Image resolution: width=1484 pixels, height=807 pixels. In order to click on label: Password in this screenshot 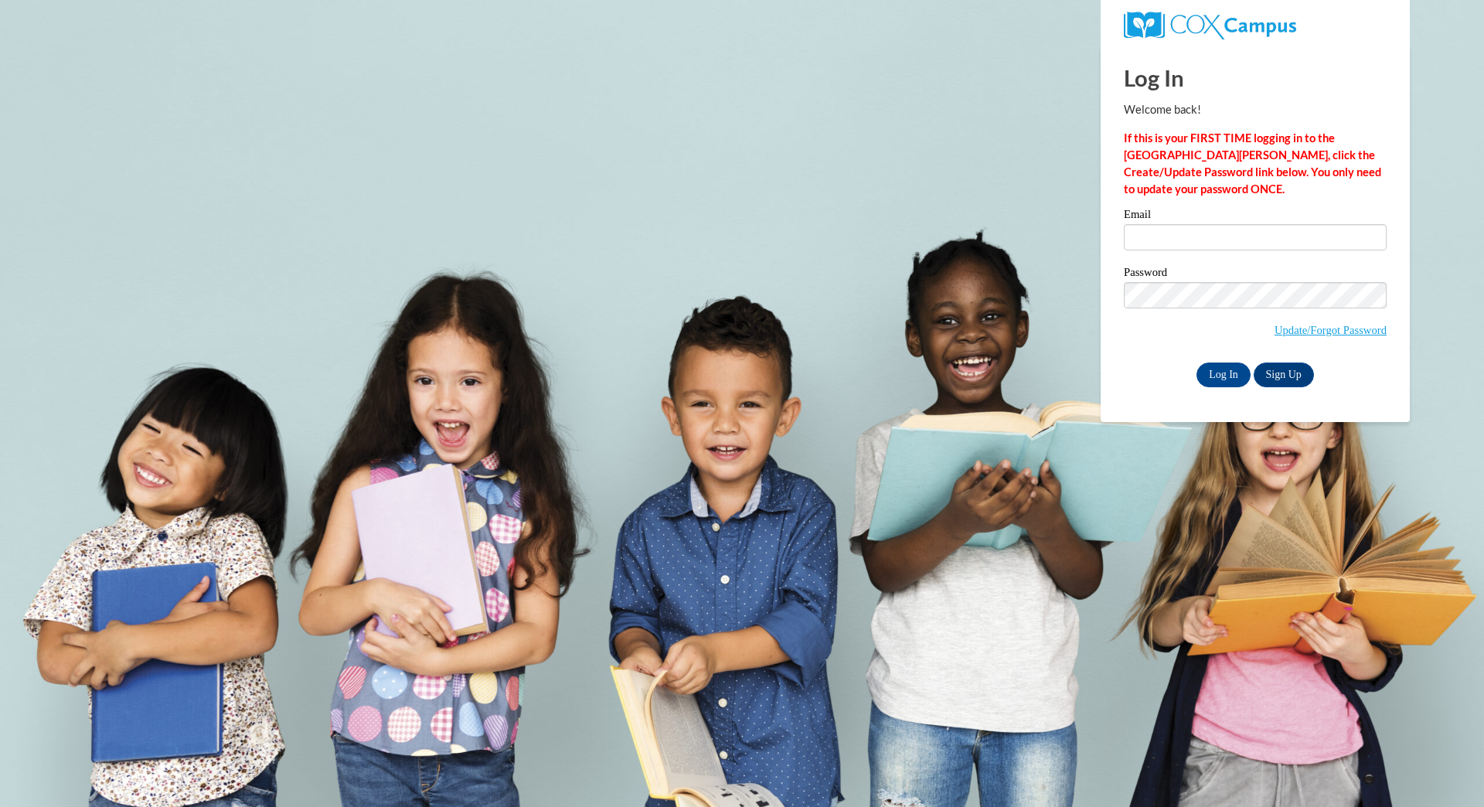, I will do `click(1255, 274)`.